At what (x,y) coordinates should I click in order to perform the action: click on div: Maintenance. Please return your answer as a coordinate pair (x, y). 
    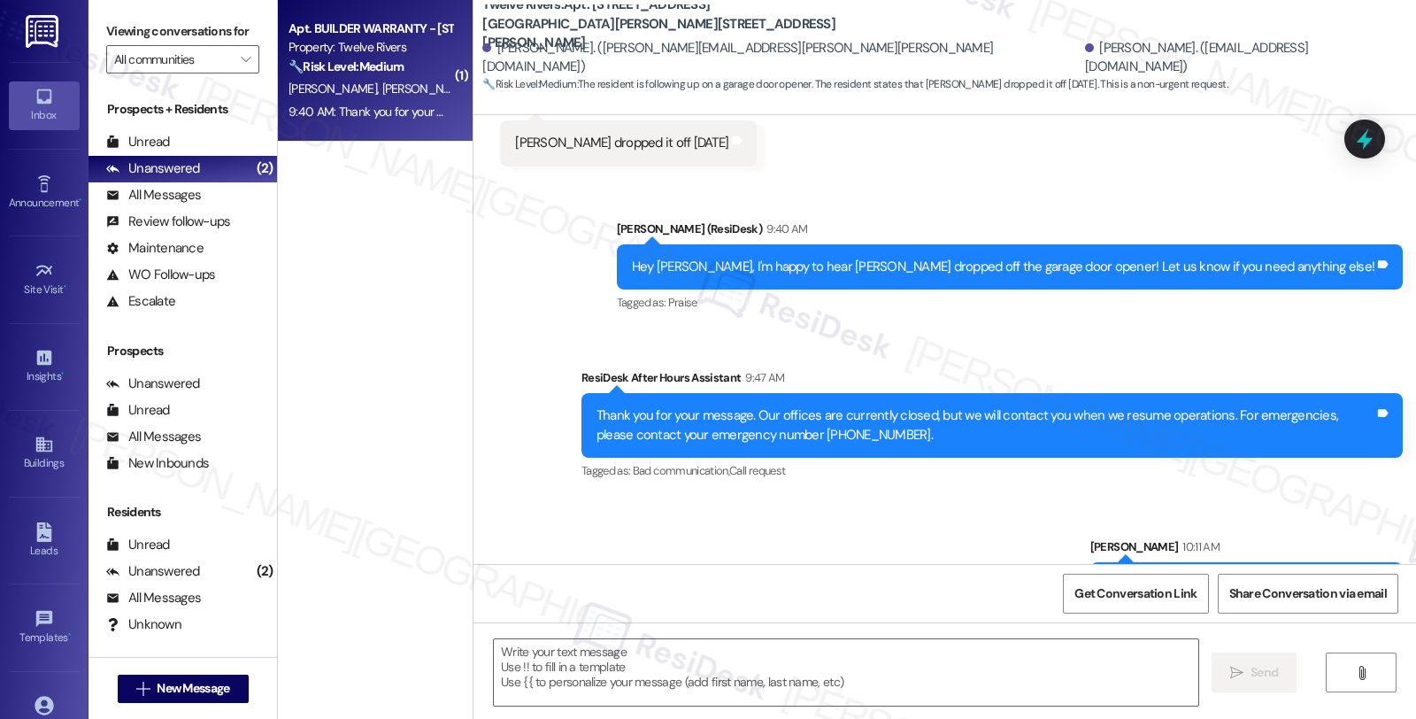
    Looking at the image, I should click on (155, 248).